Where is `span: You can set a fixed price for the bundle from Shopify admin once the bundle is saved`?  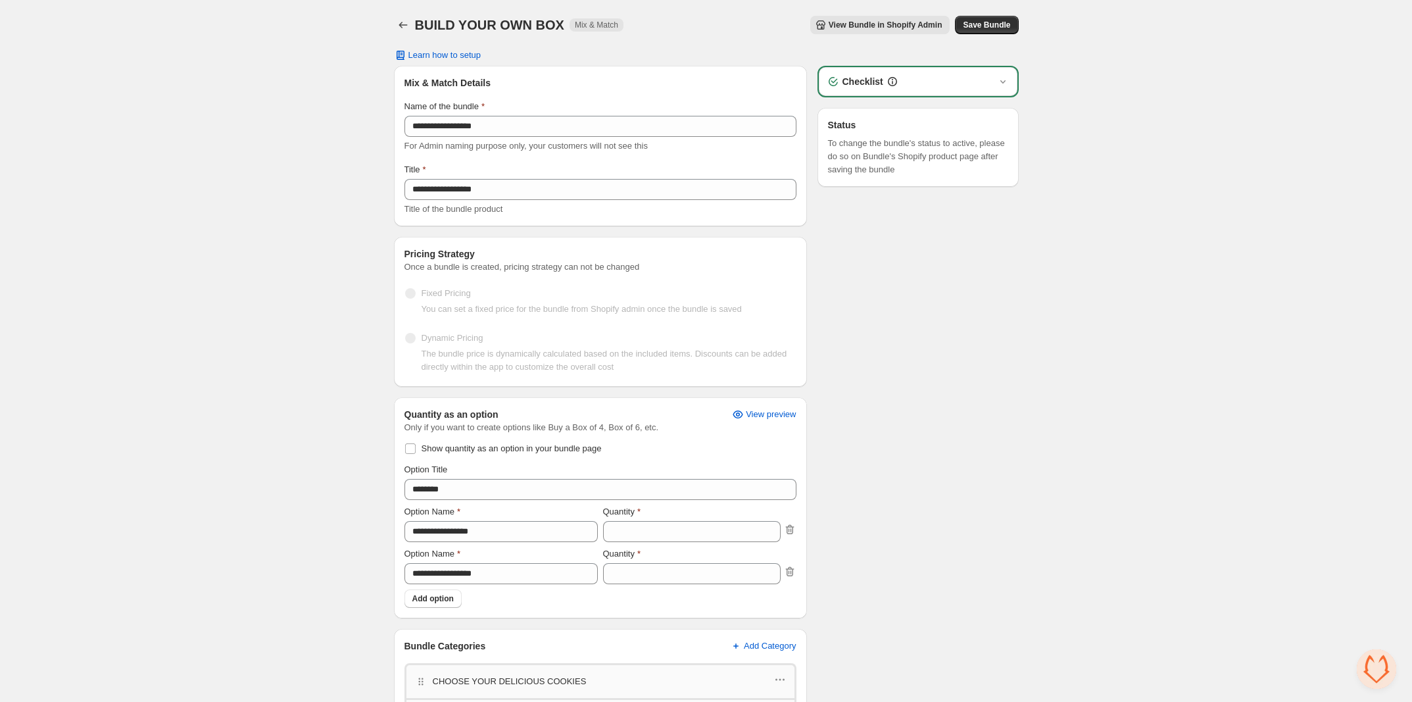 span: You can set a fixed price for the bundle from Shopify admin once the bundle is saved is located at coordinates (581, 308).